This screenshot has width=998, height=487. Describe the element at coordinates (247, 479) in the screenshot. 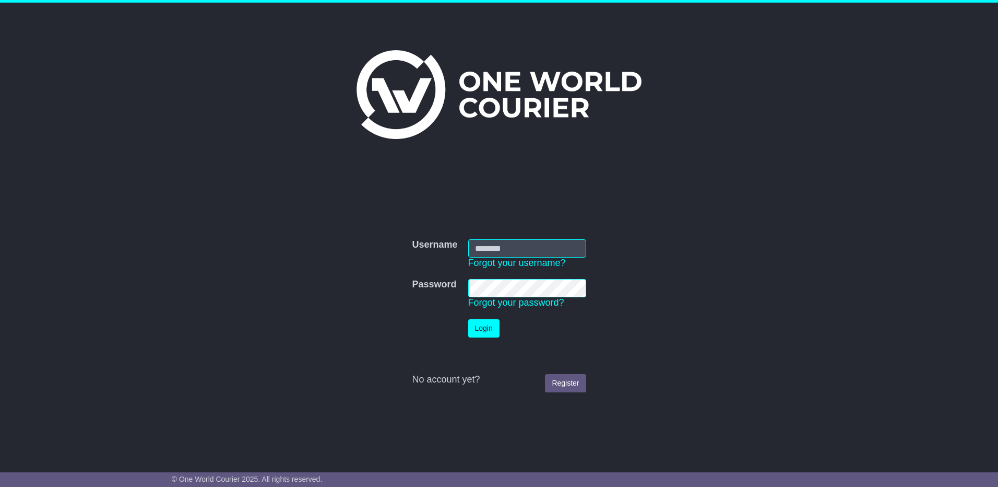

I see `span: © One World Courier 2025. All rights reserved.` at that location.